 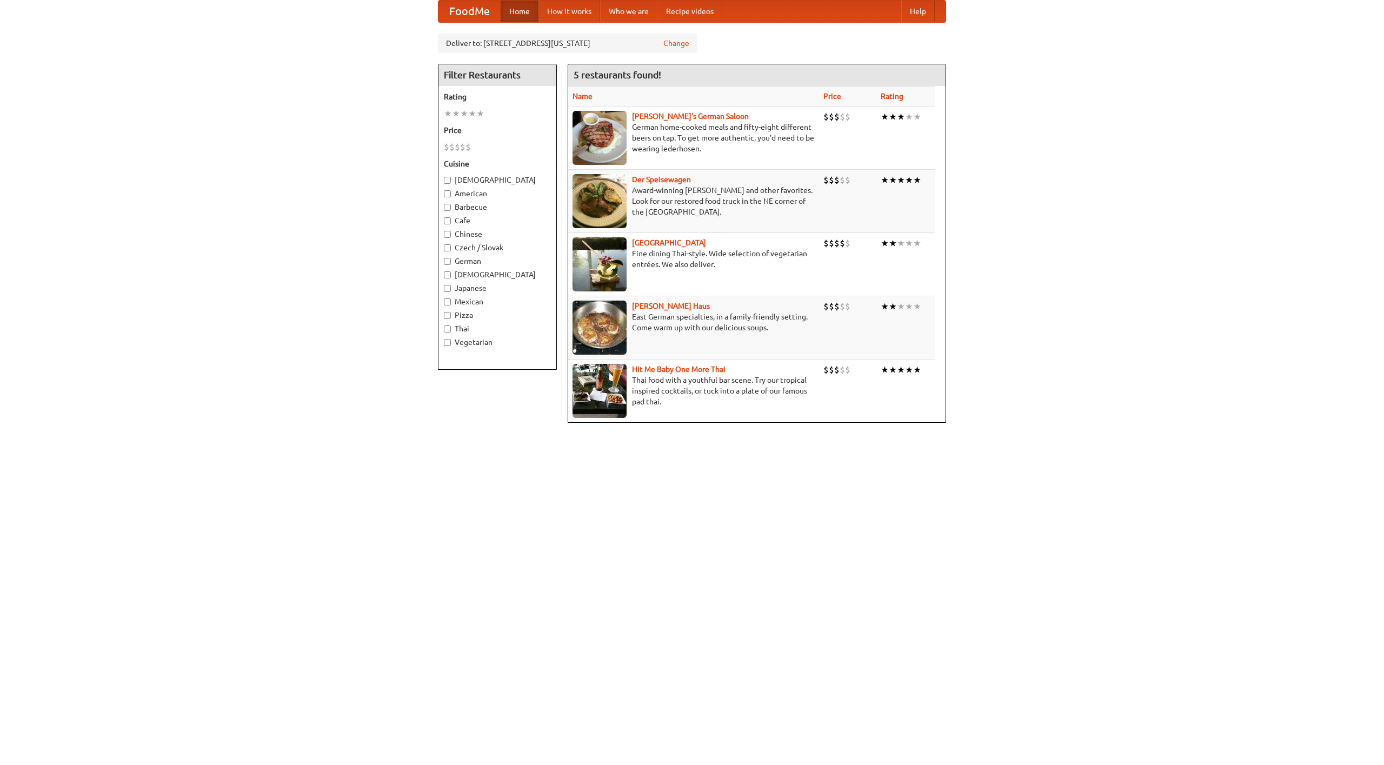 I want to click on h5: Price, so click(x=497, y=130).